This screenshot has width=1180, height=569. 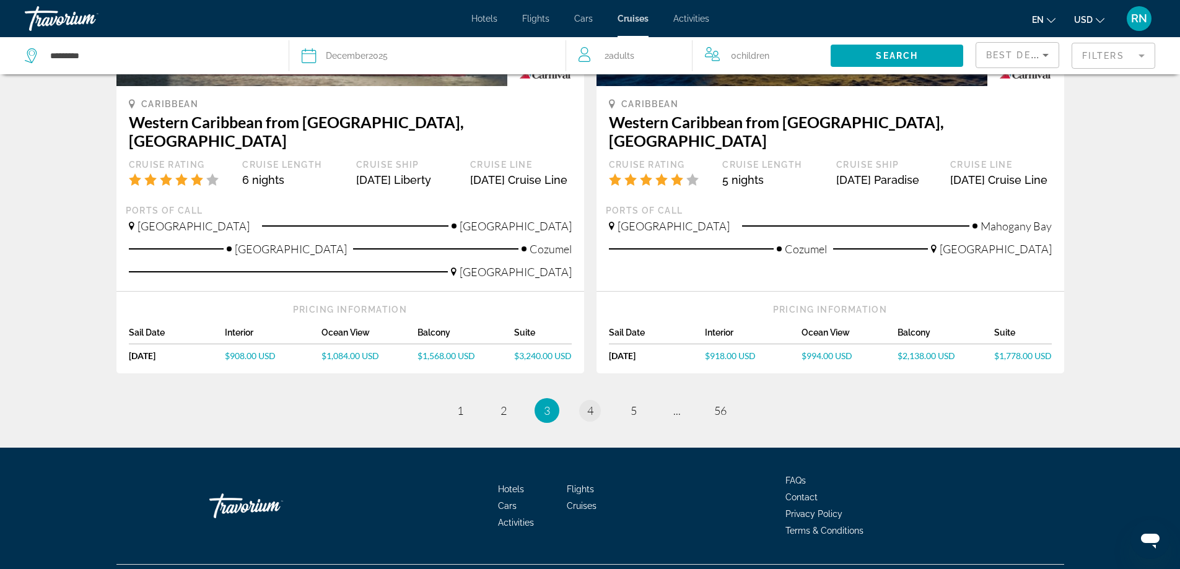 What do you see at coordinates (180, 165) in the screenshot?
I see `div: Cruise Rating` at bounding box center [180, 165].